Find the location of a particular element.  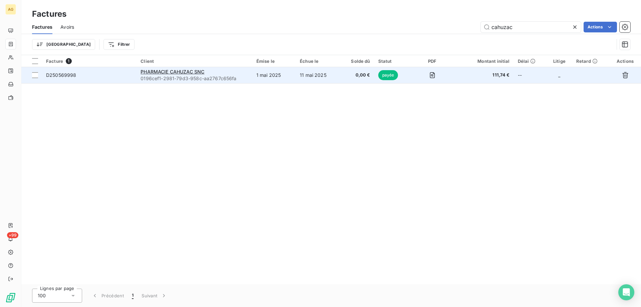

span: +99 is located at coordinates (13, 235).